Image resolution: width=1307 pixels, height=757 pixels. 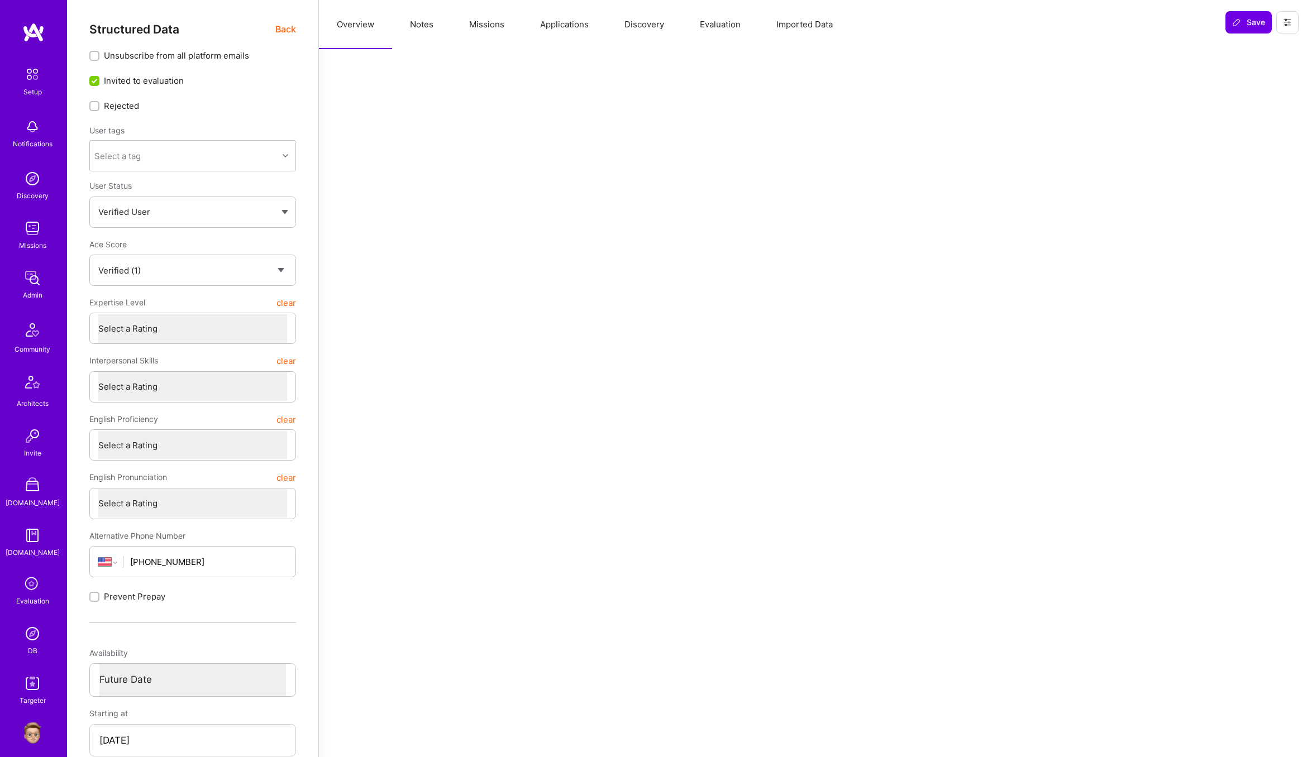 I want to click on div: Community, so click(x=32, y=349).